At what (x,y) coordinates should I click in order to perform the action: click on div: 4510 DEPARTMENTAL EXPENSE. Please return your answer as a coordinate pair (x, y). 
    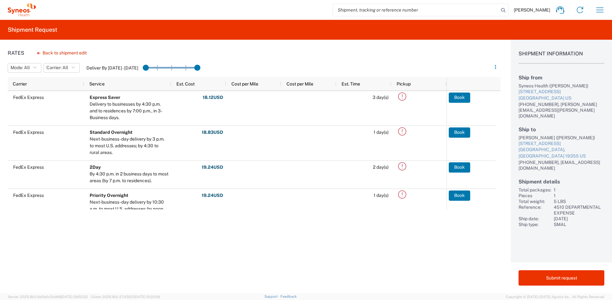
    Looking at the image, I should click on (579, 210).